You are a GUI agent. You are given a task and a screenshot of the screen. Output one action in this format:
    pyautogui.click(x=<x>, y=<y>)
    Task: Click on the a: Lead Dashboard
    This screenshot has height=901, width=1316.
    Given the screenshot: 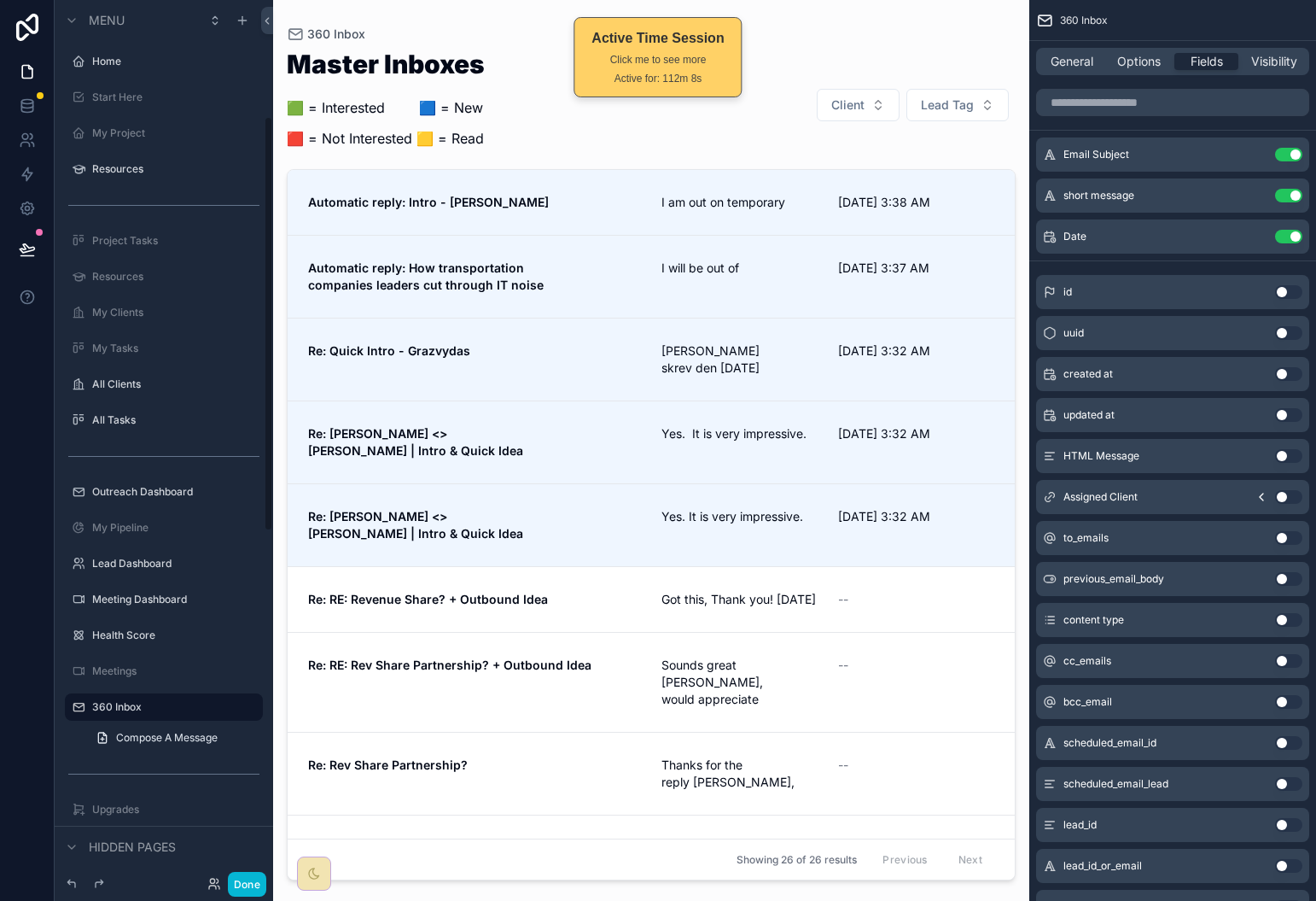 What is the action you would take?
    pyautogui.click(x=176, y=564)
    